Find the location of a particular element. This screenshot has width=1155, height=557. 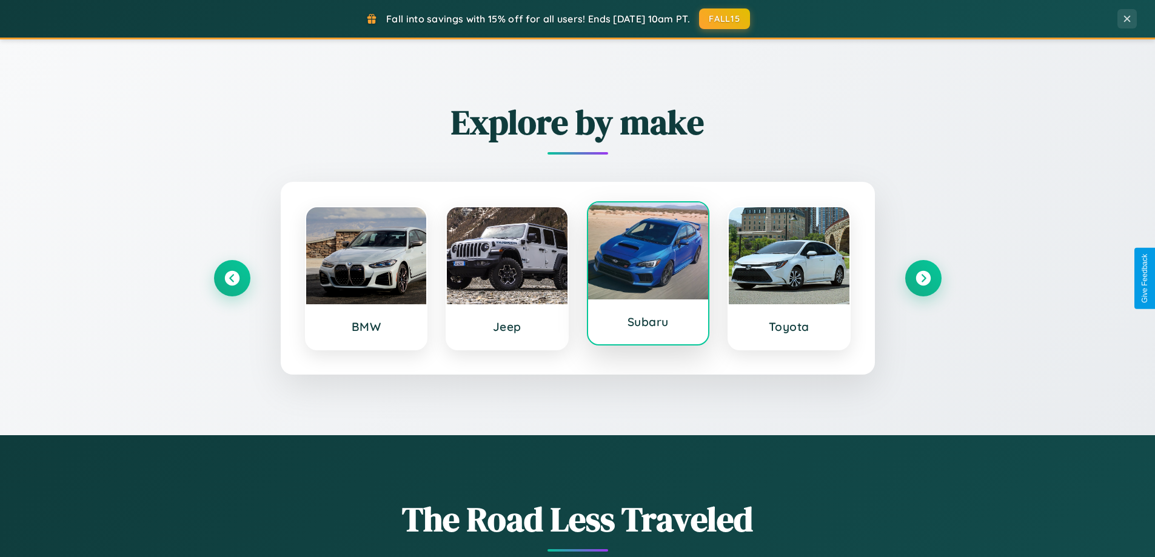

div: Give Feedback is located at coordinates (1145, 278).